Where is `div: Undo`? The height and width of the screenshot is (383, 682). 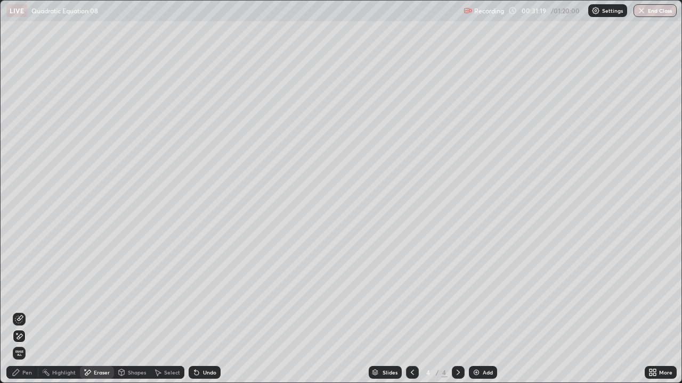 div: Undo is located at coordinates (209, 373).